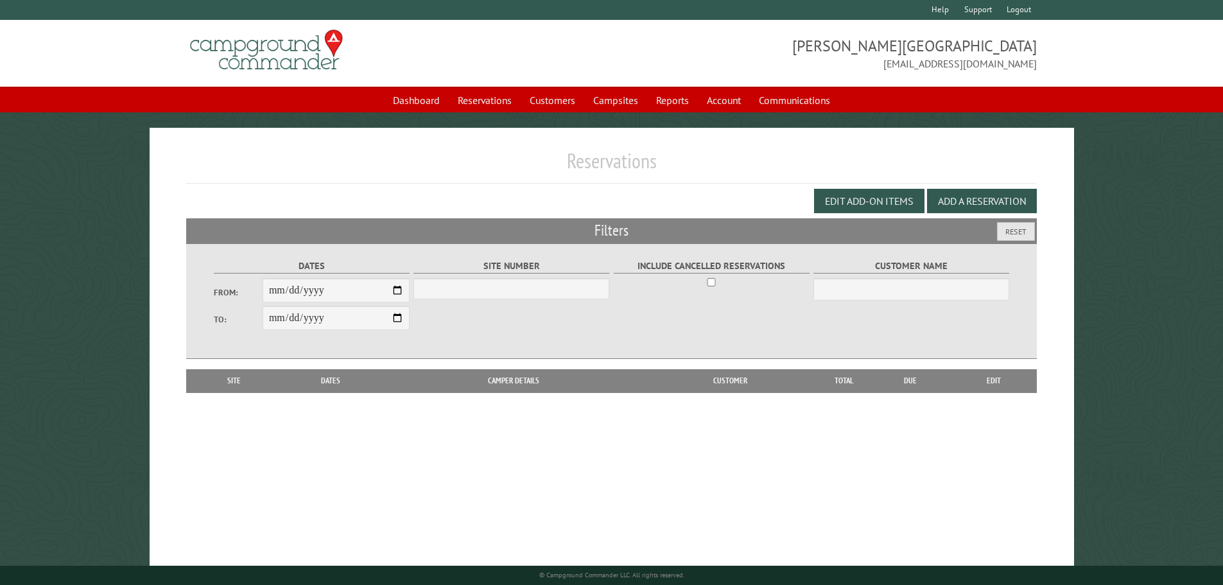 The width and height of the screenshot is (1223, 585). I want to click on button: Add a Reservation, so click(982, 201).